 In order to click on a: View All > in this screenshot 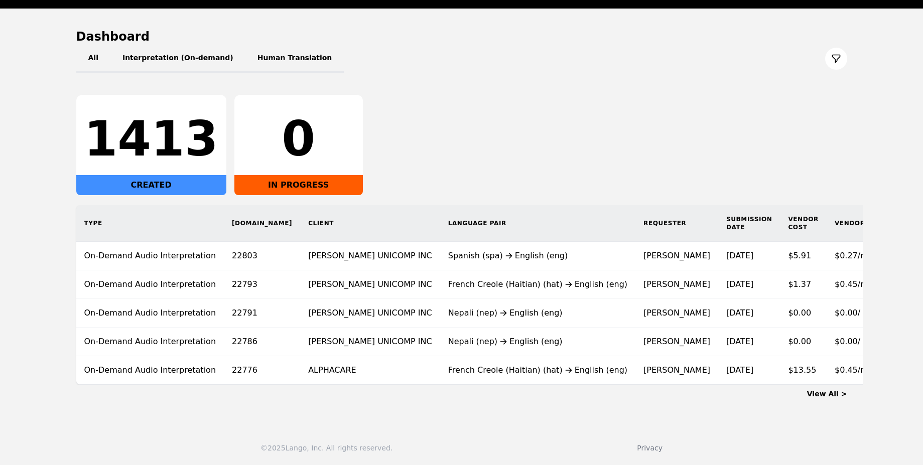, I will do `click(827, 394)`.